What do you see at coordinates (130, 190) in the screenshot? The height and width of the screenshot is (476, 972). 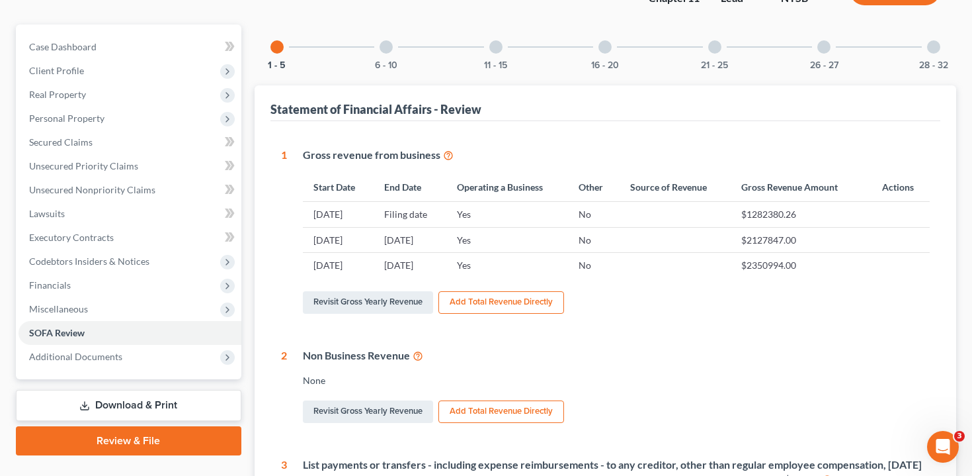 I see `a: Unsecured Nonpriority Claims` at bounding box center [130, 190].